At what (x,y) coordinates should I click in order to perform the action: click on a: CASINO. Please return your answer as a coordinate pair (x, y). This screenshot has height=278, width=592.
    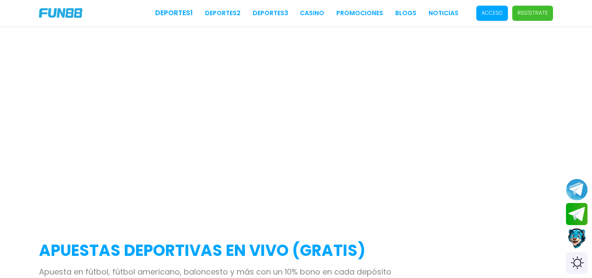
    Looking at the image, I should click on (312, 13).